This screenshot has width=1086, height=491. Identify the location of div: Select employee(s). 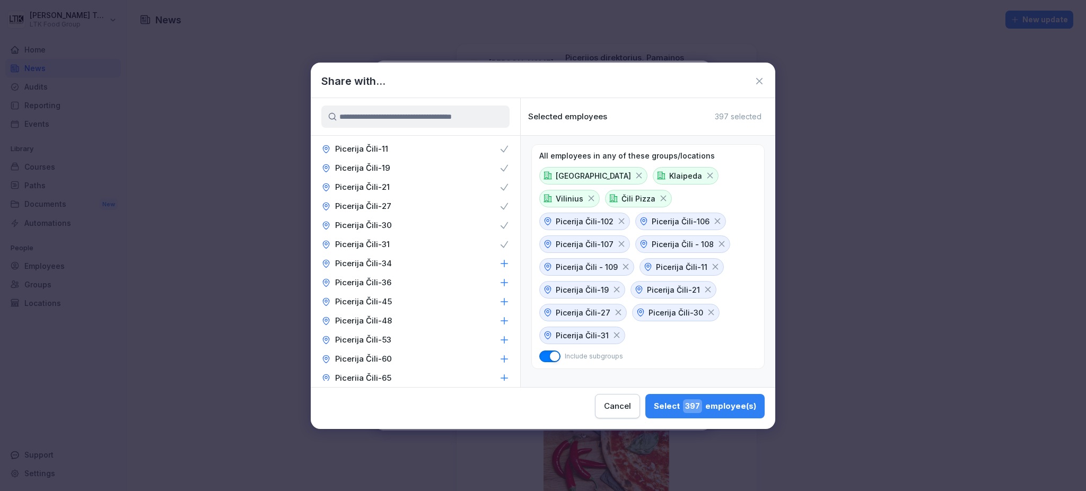
(704, 406).